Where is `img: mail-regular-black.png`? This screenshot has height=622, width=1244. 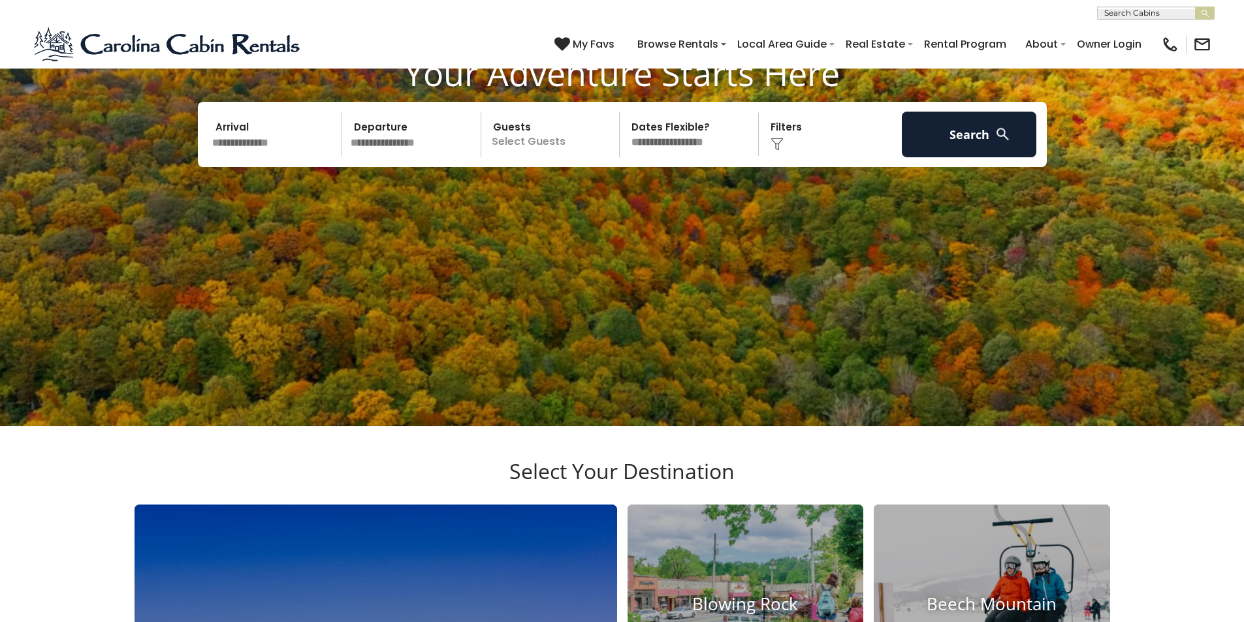 img: mail-regular-black.png is located at coordinates (1202, 44).